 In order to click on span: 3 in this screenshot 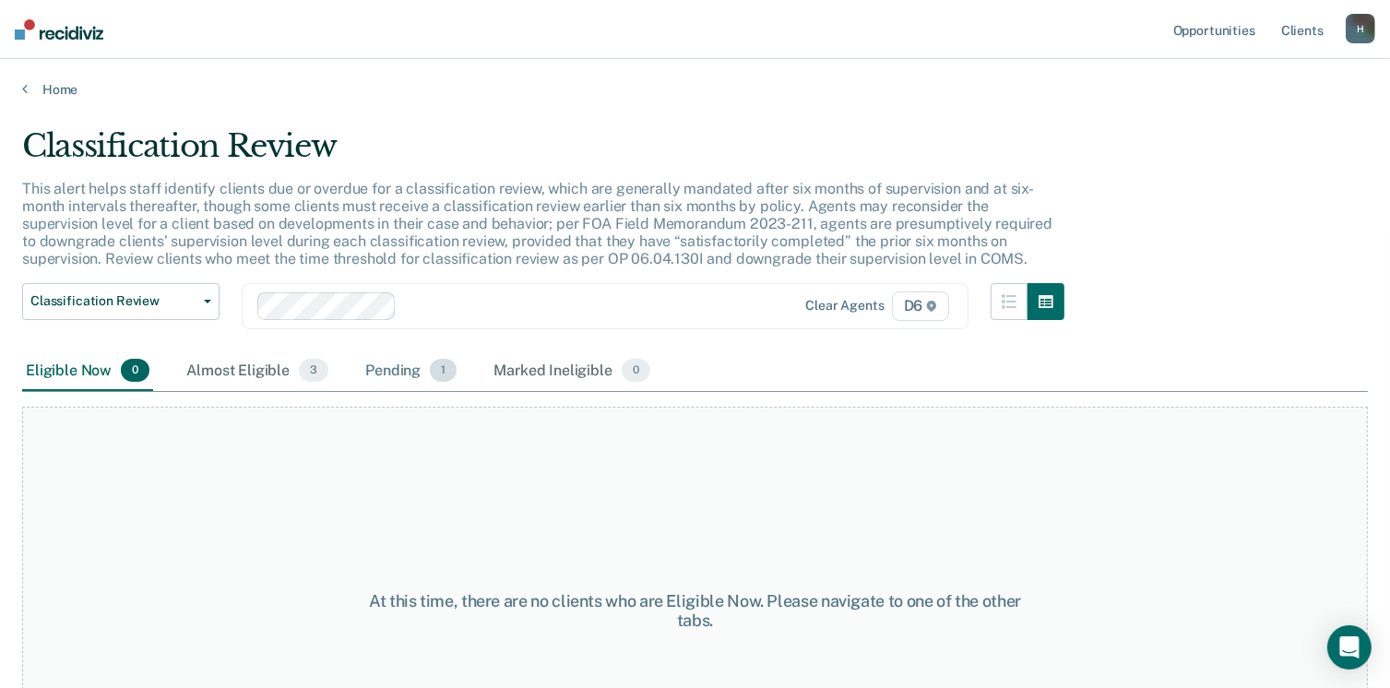, I will do `click(314, 371)`.